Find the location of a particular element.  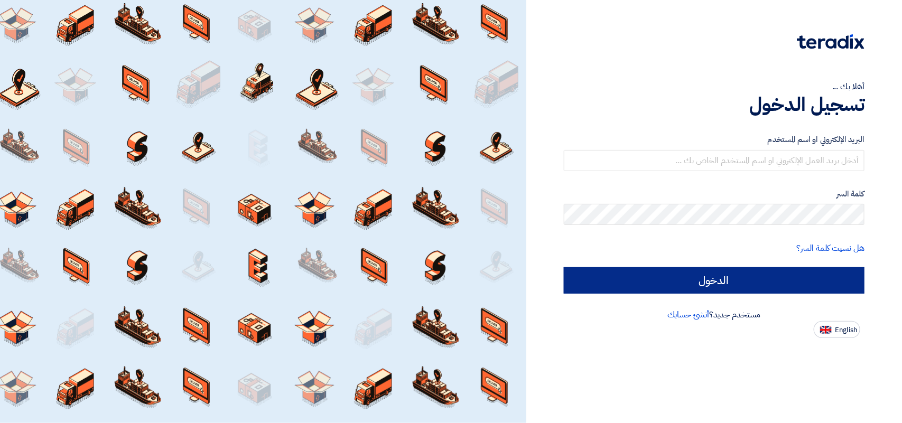

input: أدخل بريد العمل الإلكتروني او اسم المستخدم الخاص بك ... is located at coordinates (714, 161).